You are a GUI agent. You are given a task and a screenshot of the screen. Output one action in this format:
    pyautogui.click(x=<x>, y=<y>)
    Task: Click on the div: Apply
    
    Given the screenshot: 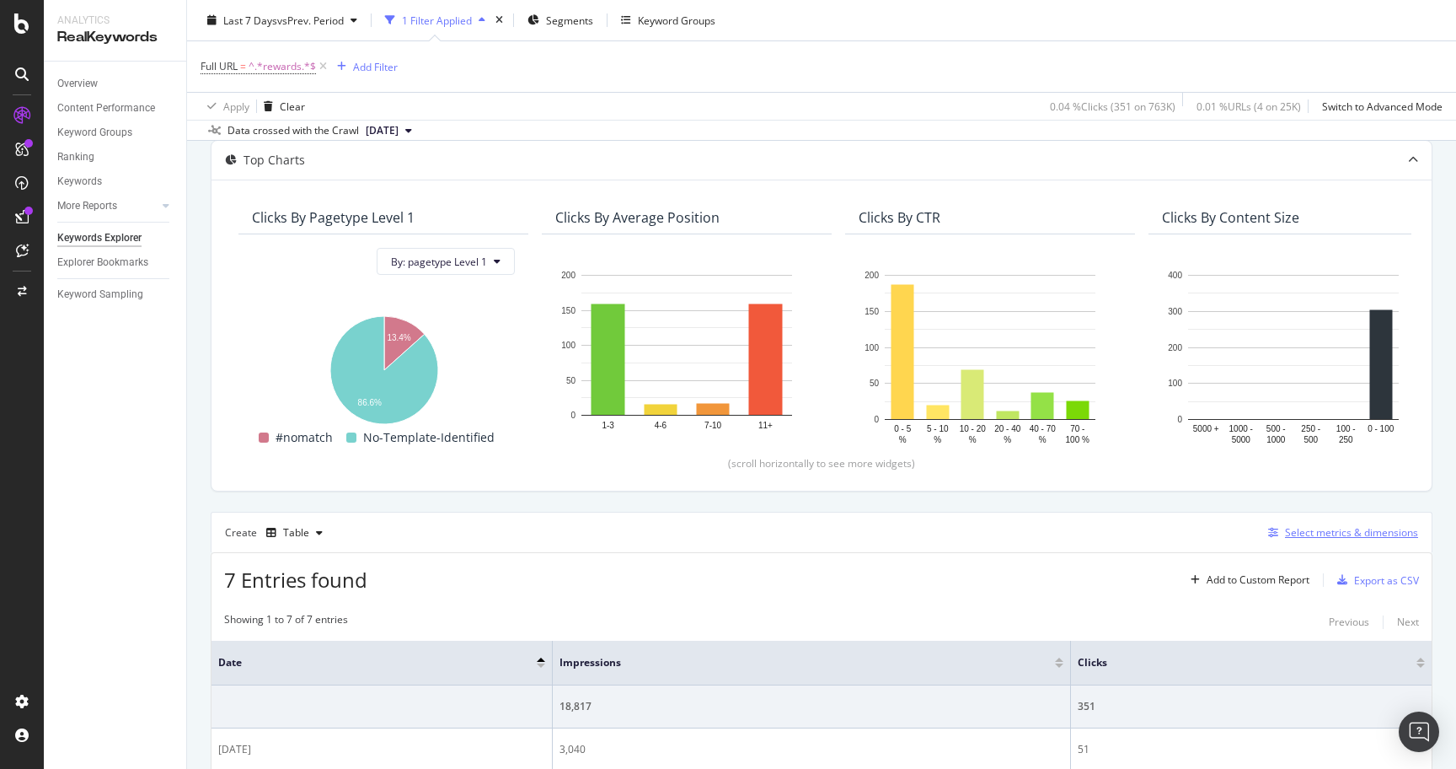 What is the action you would take?
    pyautogui.click(x=236, y=105)
    